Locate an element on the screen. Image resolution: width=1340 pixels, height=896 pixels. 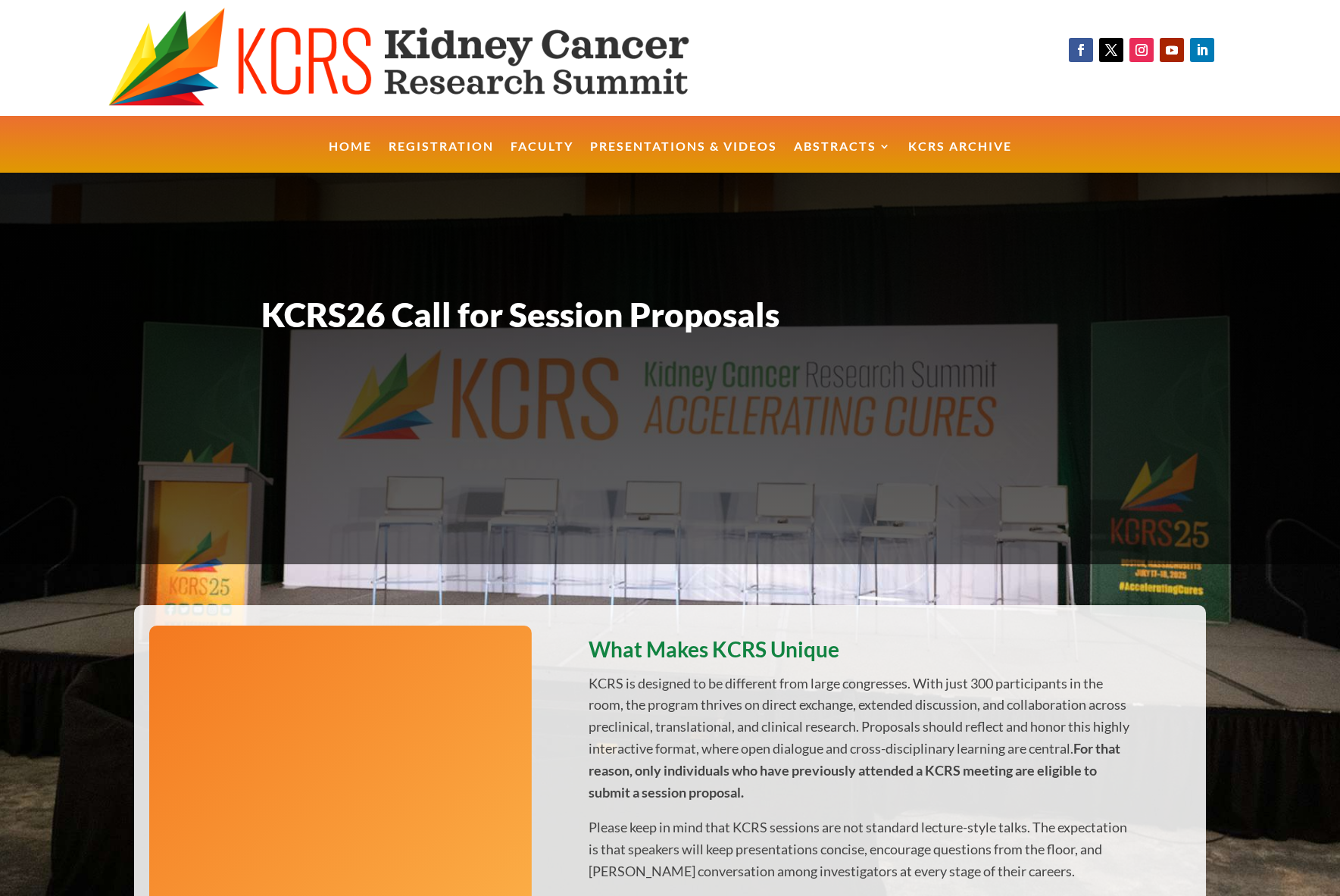
a: Follow on Facebook is located at coordinates (1081, 50).